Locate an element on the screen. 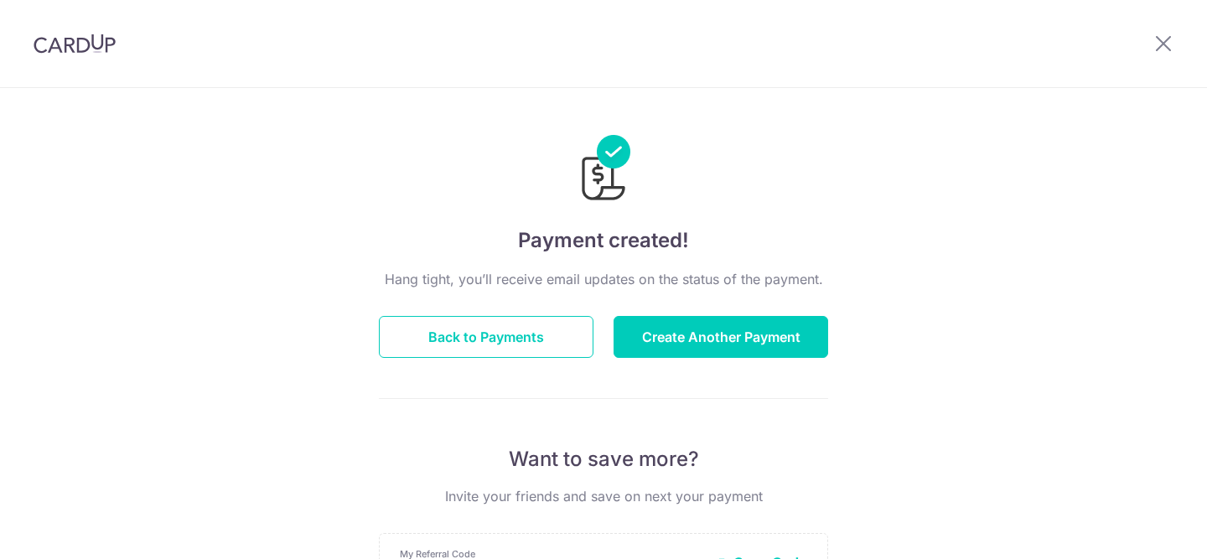 This screenshot has height=559, width=1207. p: Want to save more? is located at coordinates (603, 459).